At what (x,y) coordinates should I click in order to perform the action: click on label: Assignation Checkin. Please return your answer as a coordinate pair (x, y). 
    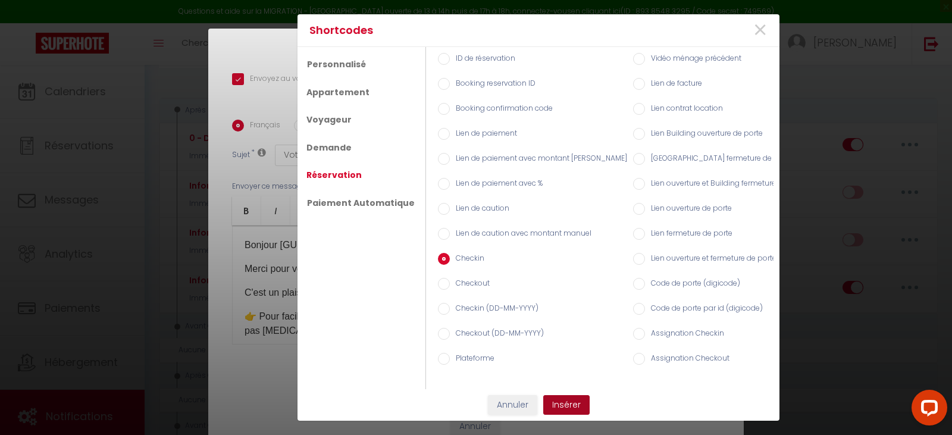
    Looking at the image, I should click on (684, 334).